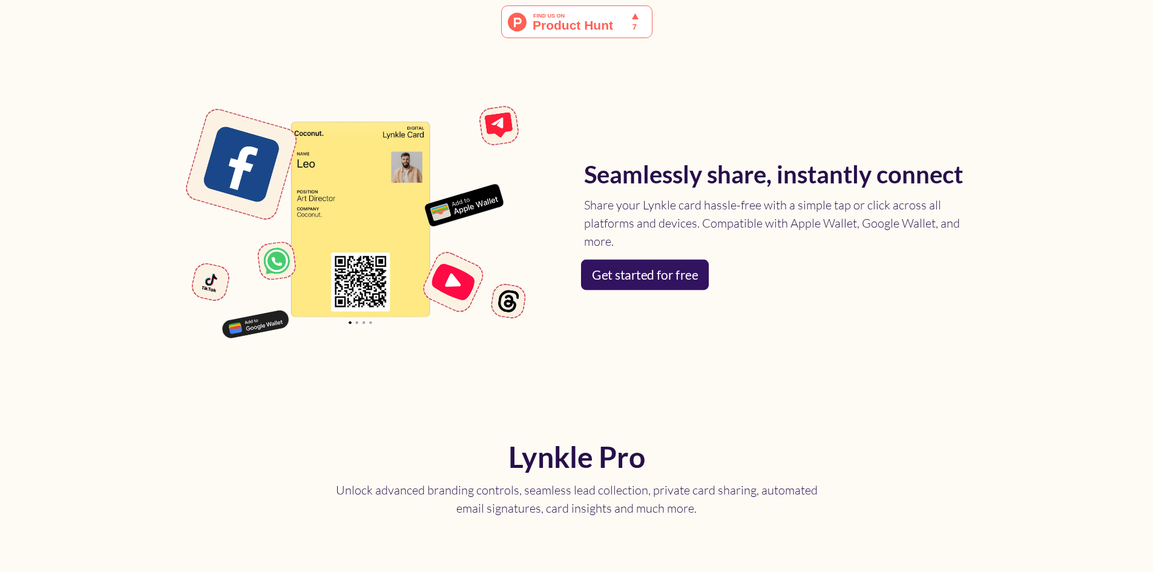 The width and height of the screenshot is (1153, 572). I want to click on img: Lynkle - Instantly share who you are with anyone, anywhere. | Product Hunt, so click(577, 22).